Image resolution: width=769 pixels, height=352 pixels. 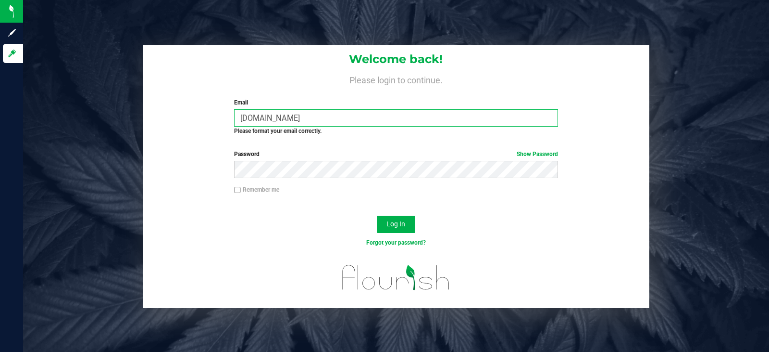 What do you see at coordinates (278, 131) in the screenshot?
I see `strong: Please format your email correctly.` at bounding box center [278, 131].